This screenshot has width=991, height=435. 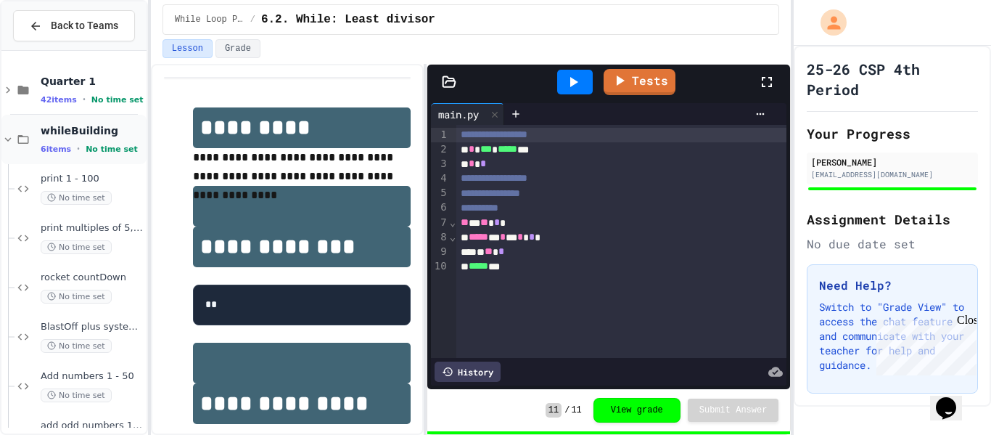 What do you see at coordinates (92, 277) in the screenshot?
I see `span: rocket countDown` at bounding box center [92, 277].